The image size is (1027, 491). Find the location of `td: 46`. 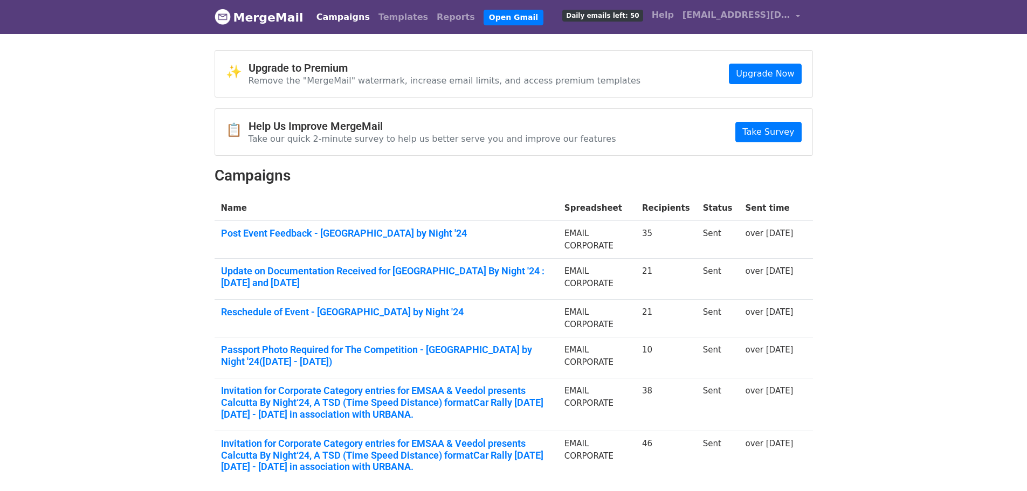

td: 46 is located at coordinates (666, 457).